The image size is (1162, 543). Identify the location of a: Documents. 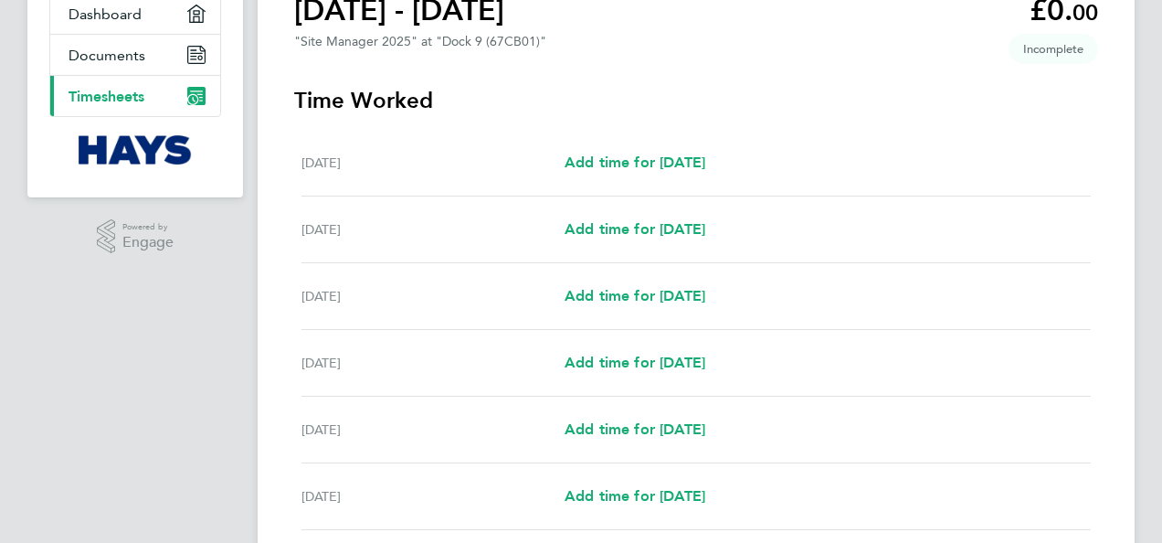
(135, 55).